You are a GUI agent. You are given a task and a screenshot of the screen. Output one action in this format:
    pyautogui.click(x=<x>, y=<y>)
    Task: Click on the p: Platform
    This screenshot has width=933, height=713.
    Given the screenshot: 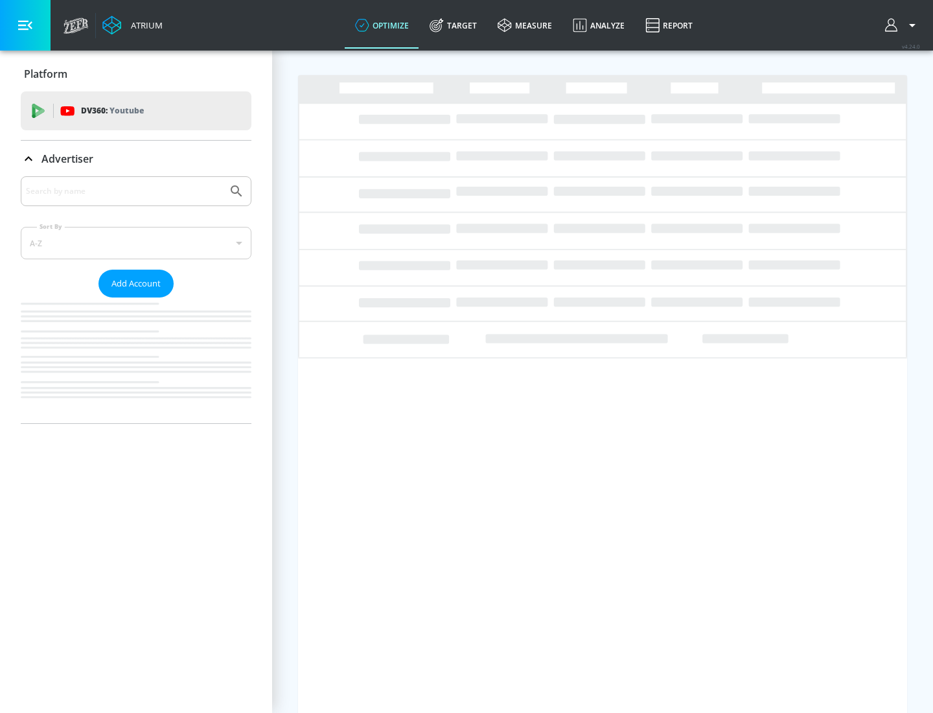 What is the action you would take?
    pyautogui.click(x=45, y=74)
    